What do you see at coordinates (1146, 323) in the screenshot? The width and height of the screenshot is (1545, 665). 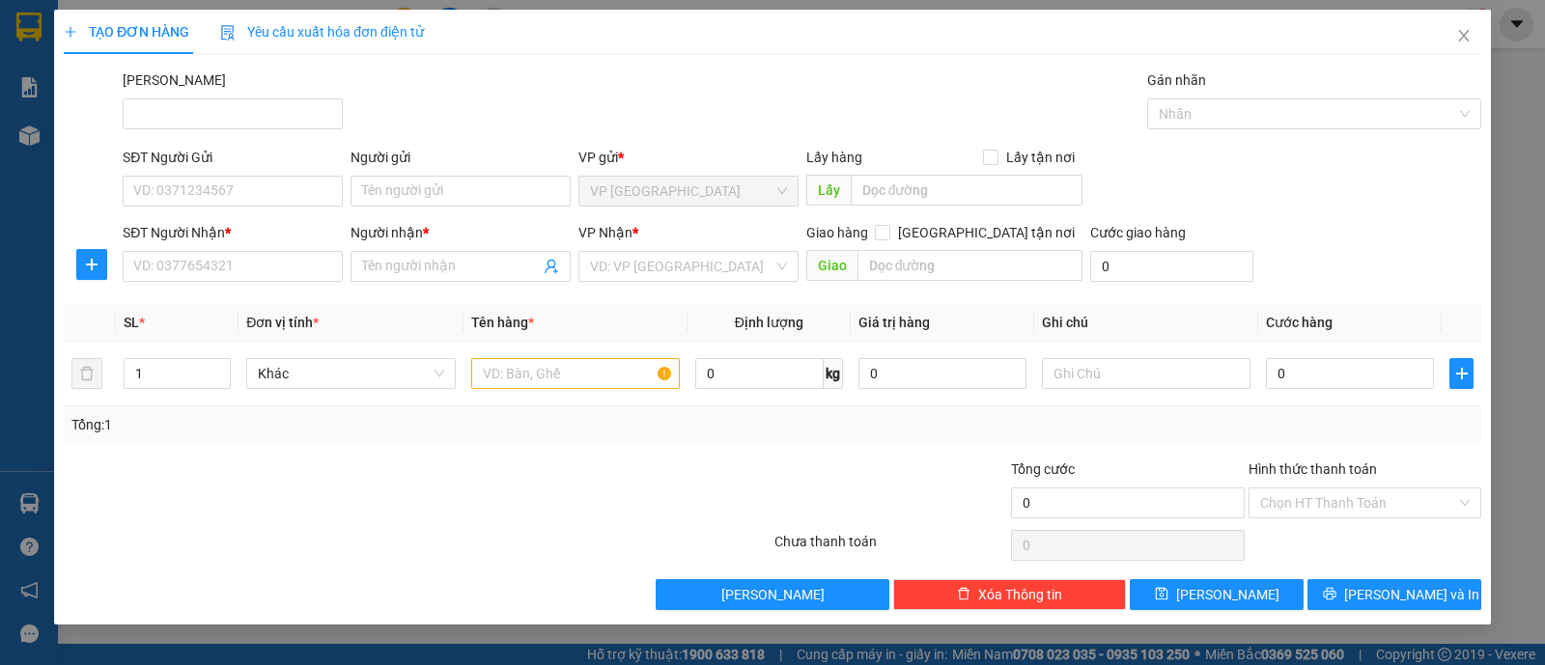 I see `th: Ghi chú` at bounding box center [1146, 323].